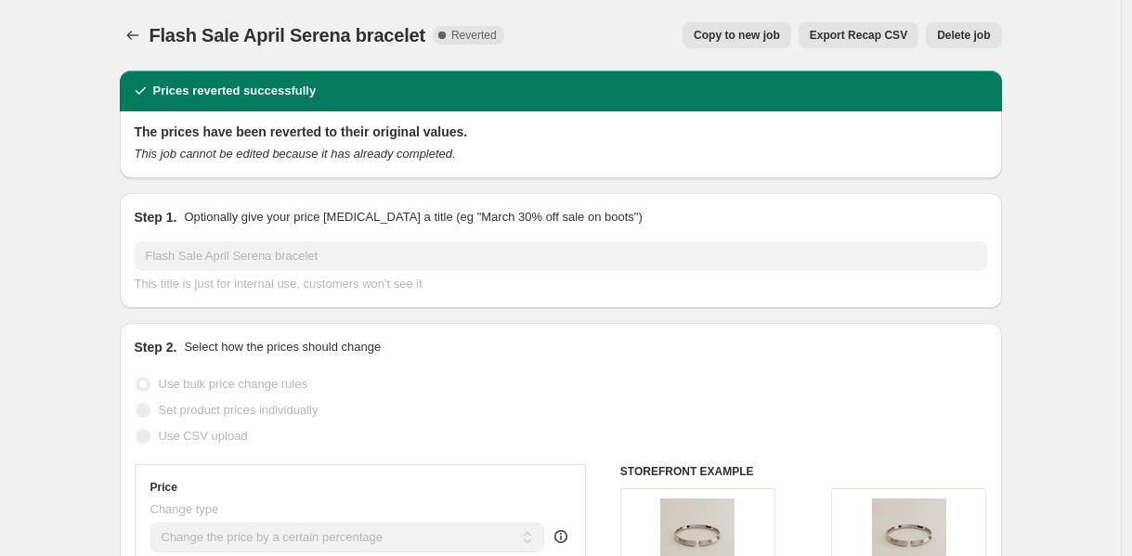 This screenshot has width=1132, height=556. What do you see at coordinates (561, 132) in the screenshot?
I see `h2: The prices have been reverted to their original values.` at bounding box center [561, 132].